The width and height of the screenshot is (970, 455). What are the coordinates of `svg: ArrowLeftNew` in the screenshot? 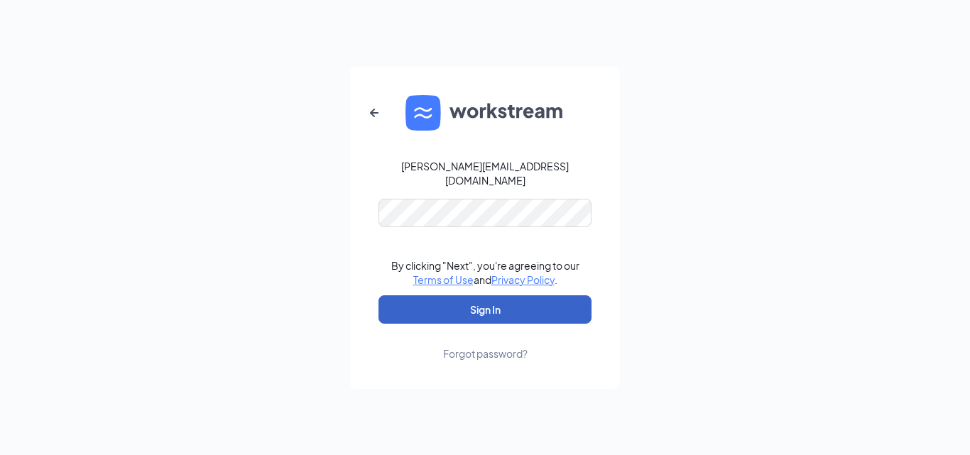 It's located at (374, 113).